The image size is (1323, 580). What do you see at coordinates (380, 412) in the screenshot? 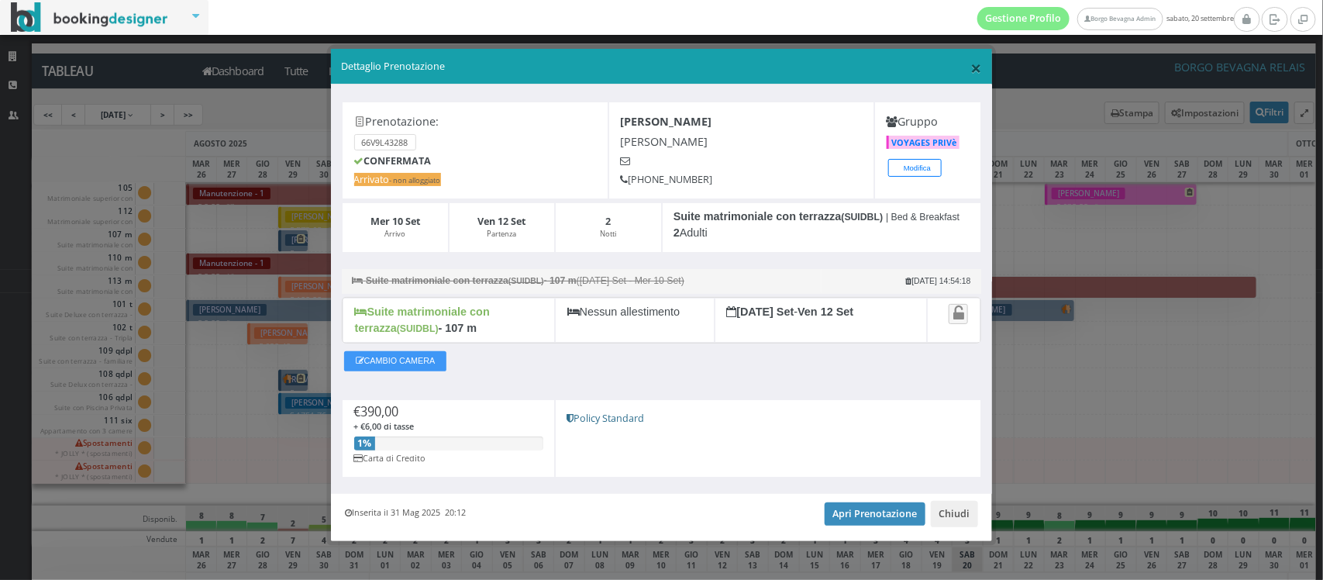
I see `span: 390,00` at bounding box center [380, 412].